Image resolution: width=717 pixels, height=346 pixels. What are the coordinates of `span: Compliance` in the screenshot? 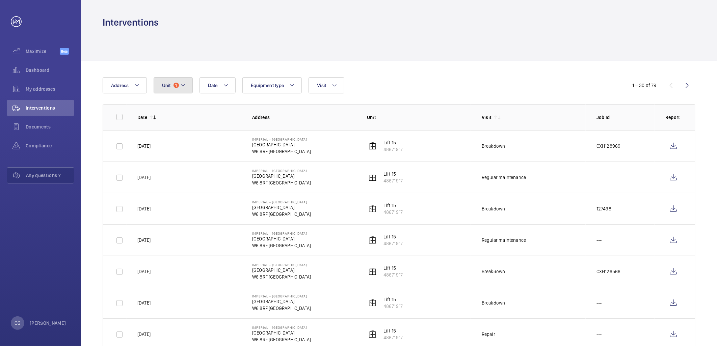 It's located at (50, 146).